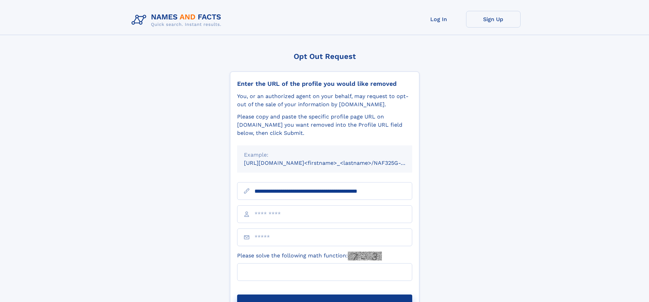 The width and height of the screenshot is (649, 302). I want to click on div: You, or an authorized agent on your behalf, may request to opt-out of the sale of your informatio..., so click(325, 101).